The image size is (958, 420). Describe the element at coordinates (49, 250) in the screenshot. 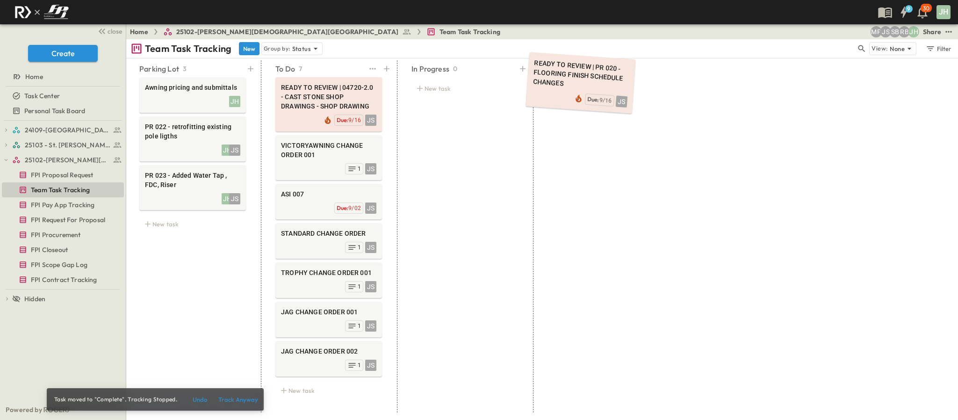

I see `span: FPI Closeout` at that location.